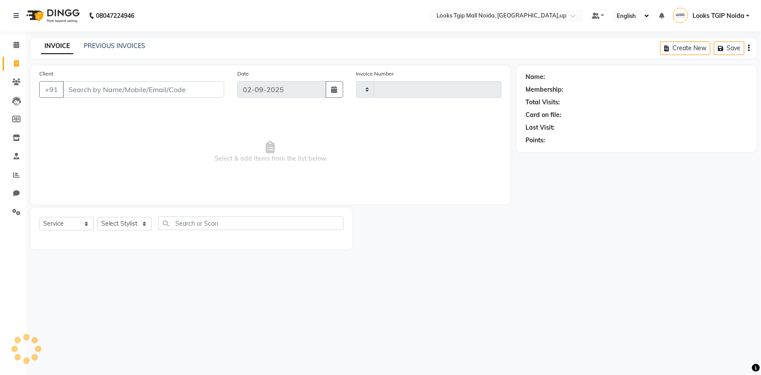 Image resolution: width=761 pixels, height=375 pixels. I want to click on img: Looks TGIP Noida, so click(681, 15).